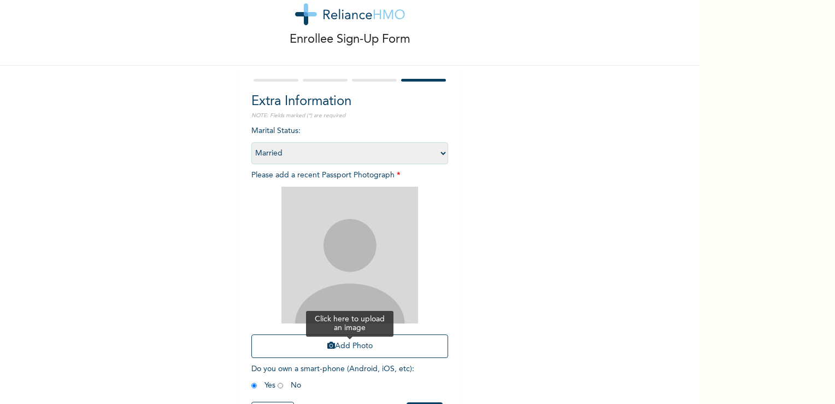 The image size is (835, 404). What do you see at coordinates (350, 102) in the screenshot?
I see `h2: Extra Information` at bounding box center [350, 102].